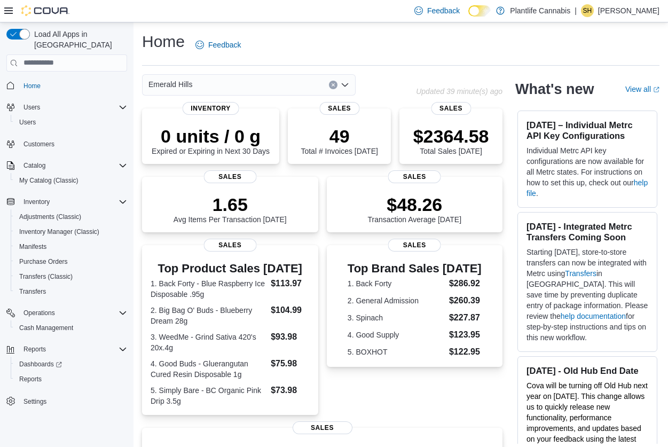  I want to click on span: Inventory Manager (Classic), so click(71, 232).